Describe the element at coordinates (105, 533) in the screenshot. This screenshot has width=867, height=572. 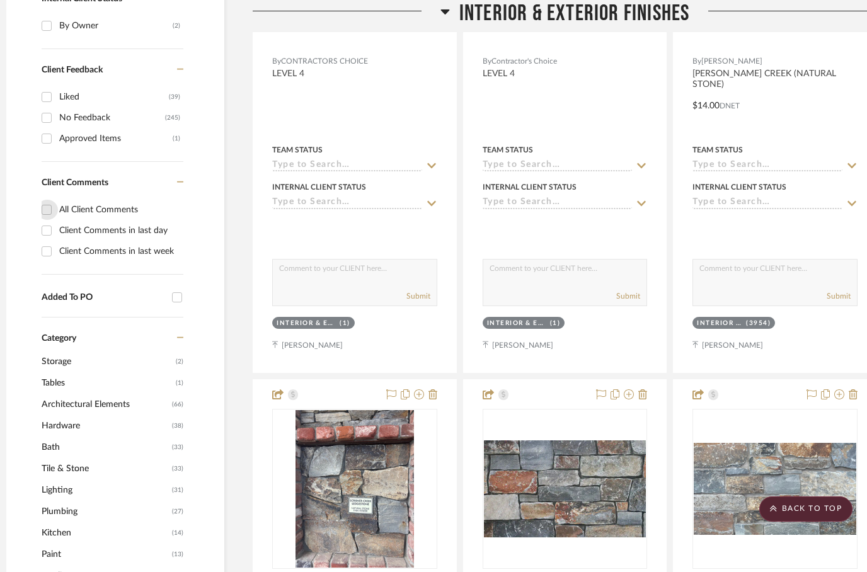
I see `span: Kitchen` at that location.